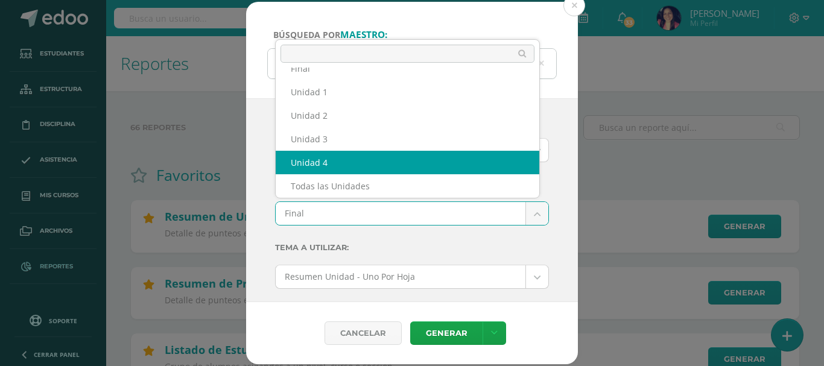 Image resolution: width=824 pixels, height=366 pixels. Describe the element at coordinates (407, 162) in the screenshot. I see `div: Unidad 4` at that location.